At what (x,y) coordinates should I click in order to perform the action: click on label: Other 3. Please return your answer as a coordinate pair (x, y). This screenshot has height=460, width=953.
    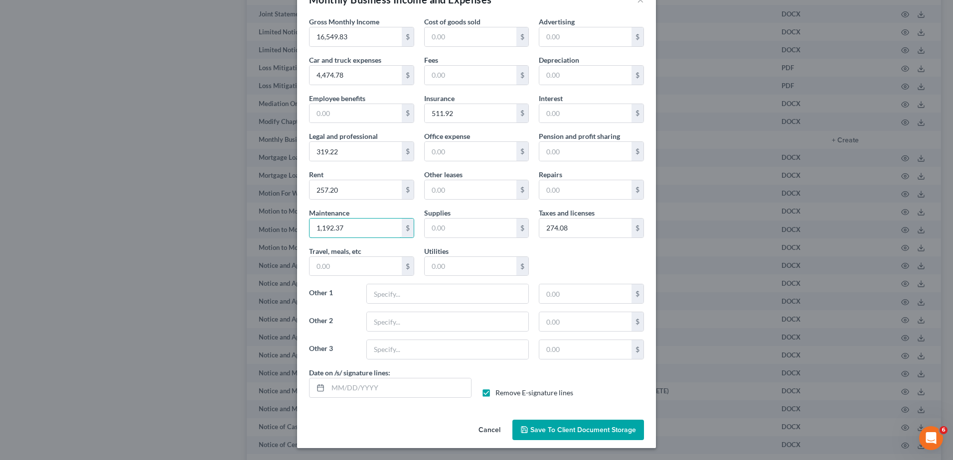
    Looking at the image, I should click on (332, 354).